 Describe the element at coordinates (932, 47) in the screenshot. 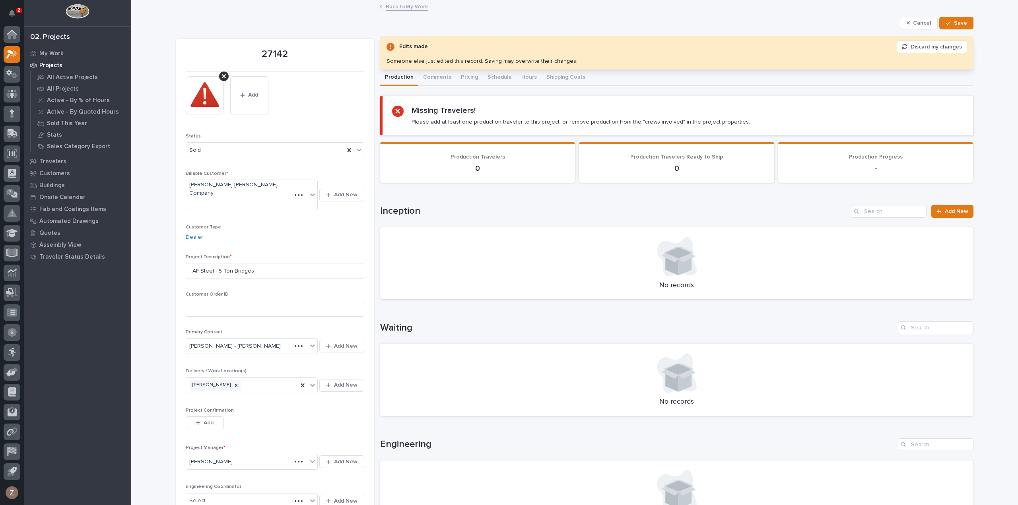

I see `button: Discard my changes` at that location.